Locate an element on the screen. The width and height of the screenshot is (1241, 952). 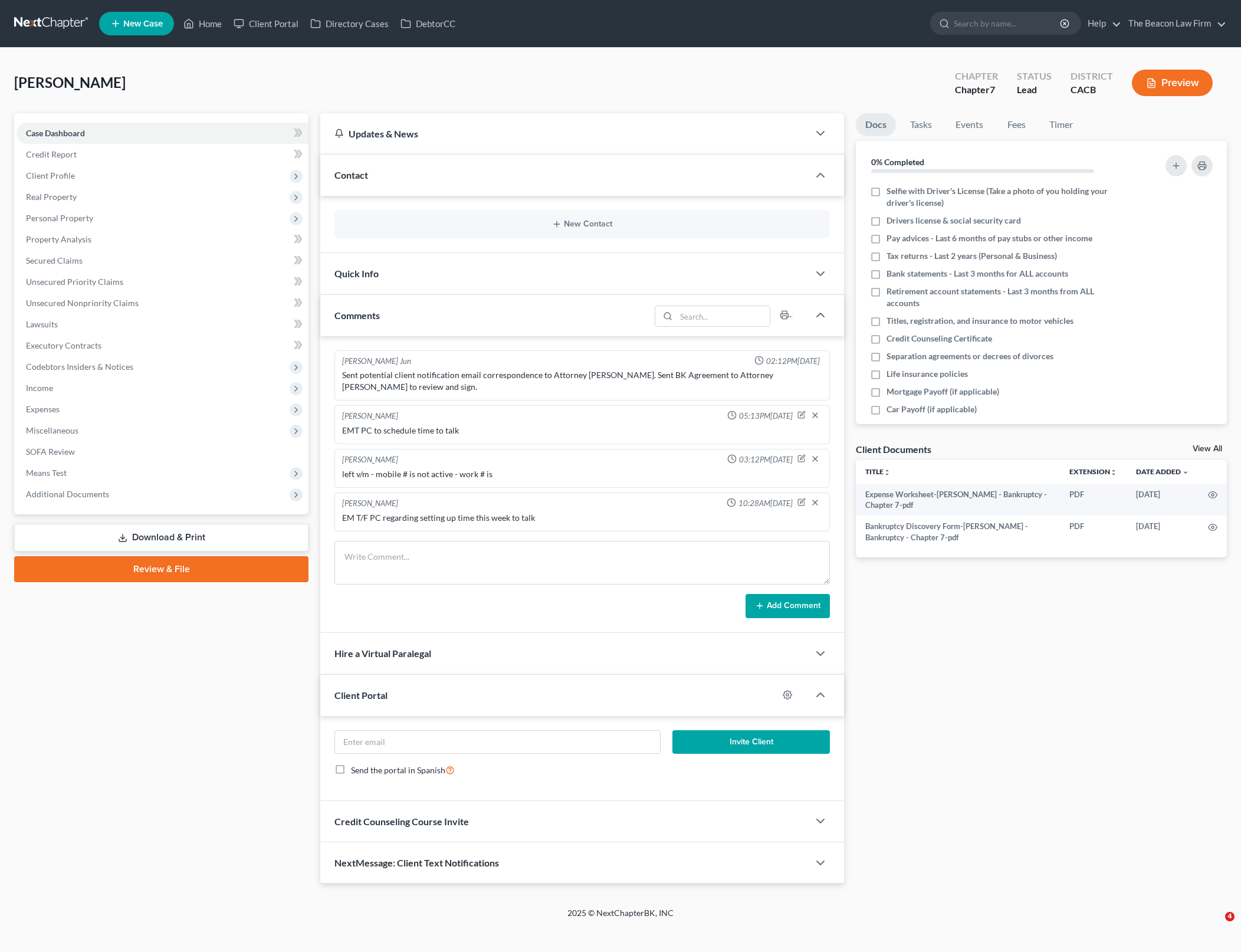
span: SOFA Review is located at coordinates (50, 451).